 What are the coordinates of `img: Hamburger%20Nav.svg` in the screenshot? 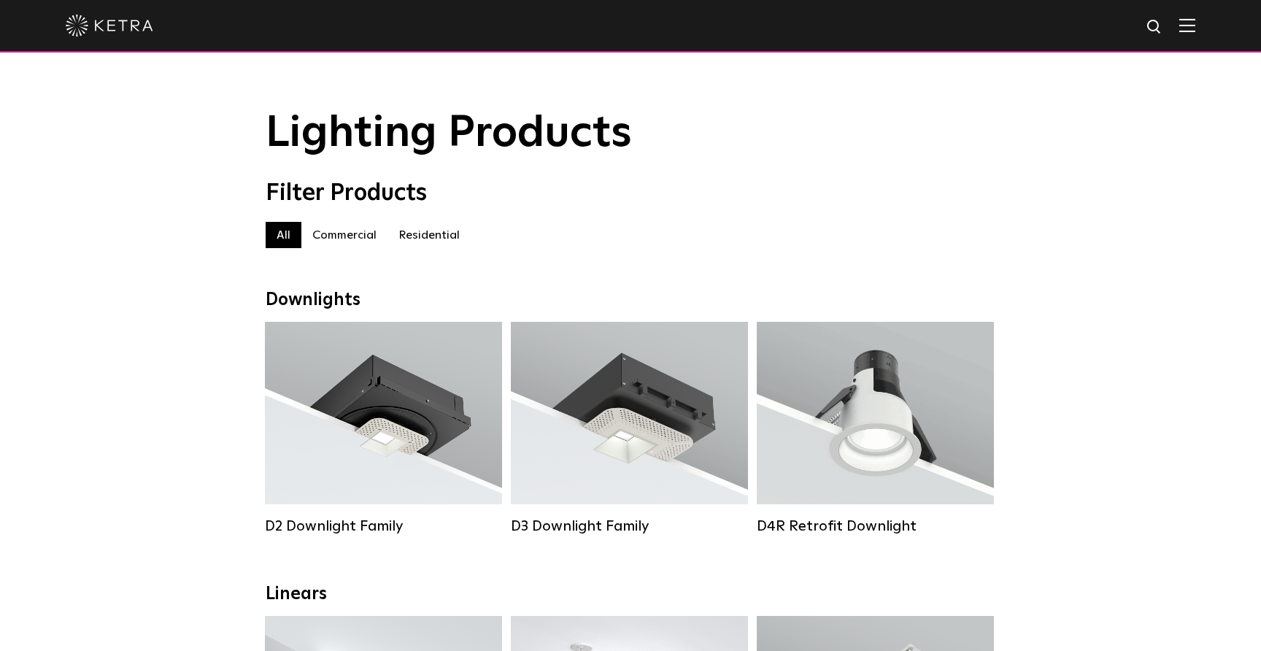 It's located at (1187, 25).